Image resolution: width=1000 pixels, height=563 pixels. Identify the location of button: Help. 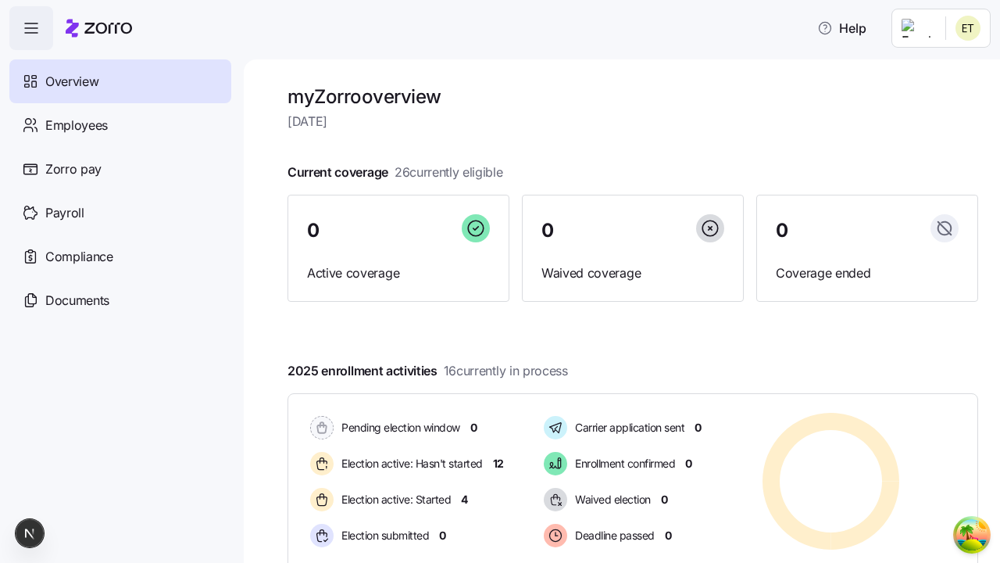
(841, 28).